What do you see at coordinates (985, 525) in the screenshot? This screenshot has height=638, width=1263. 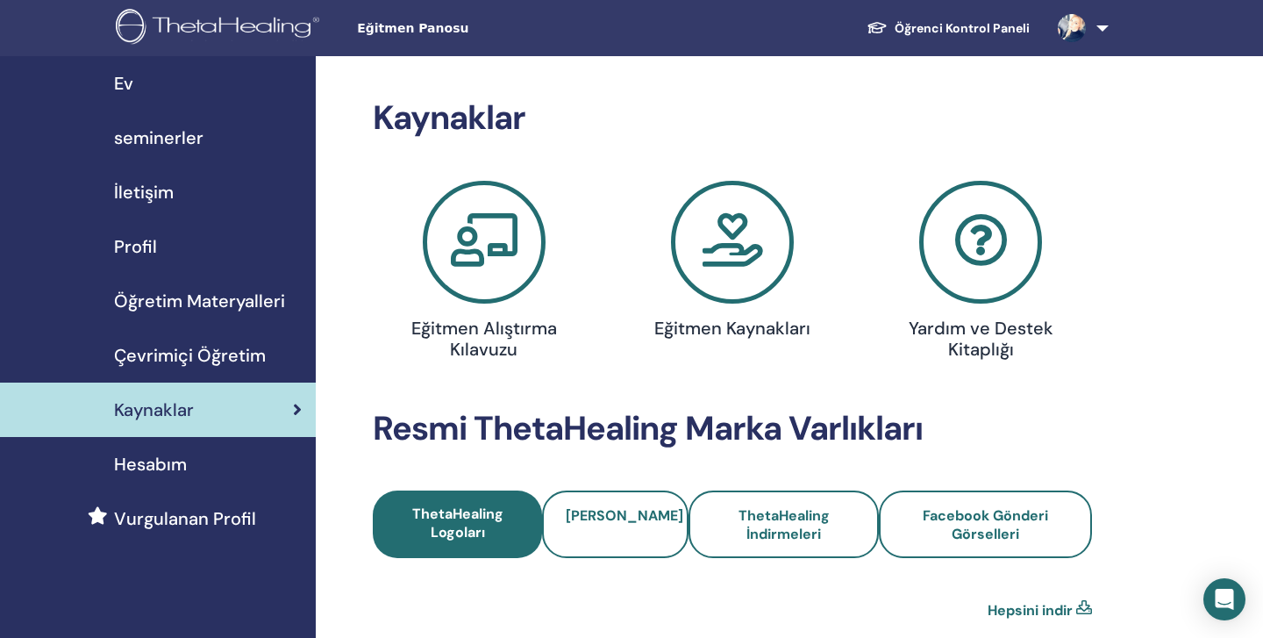 I see `span: Facebook Gönderi Görselleri` at bounding box center [985, 525].